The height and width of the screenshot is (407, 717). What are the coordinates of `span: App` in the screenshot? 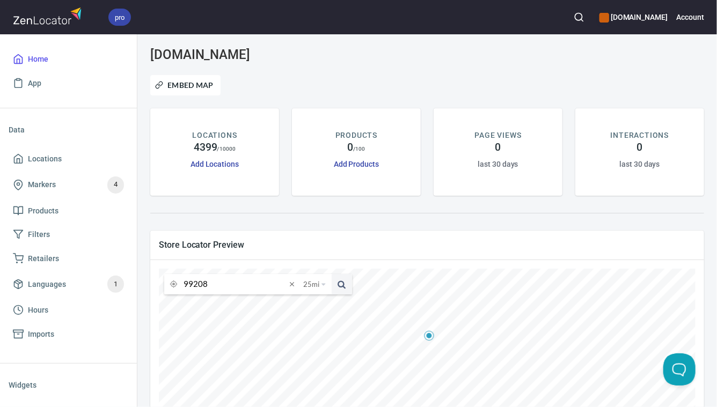 It's located at (34, 83).